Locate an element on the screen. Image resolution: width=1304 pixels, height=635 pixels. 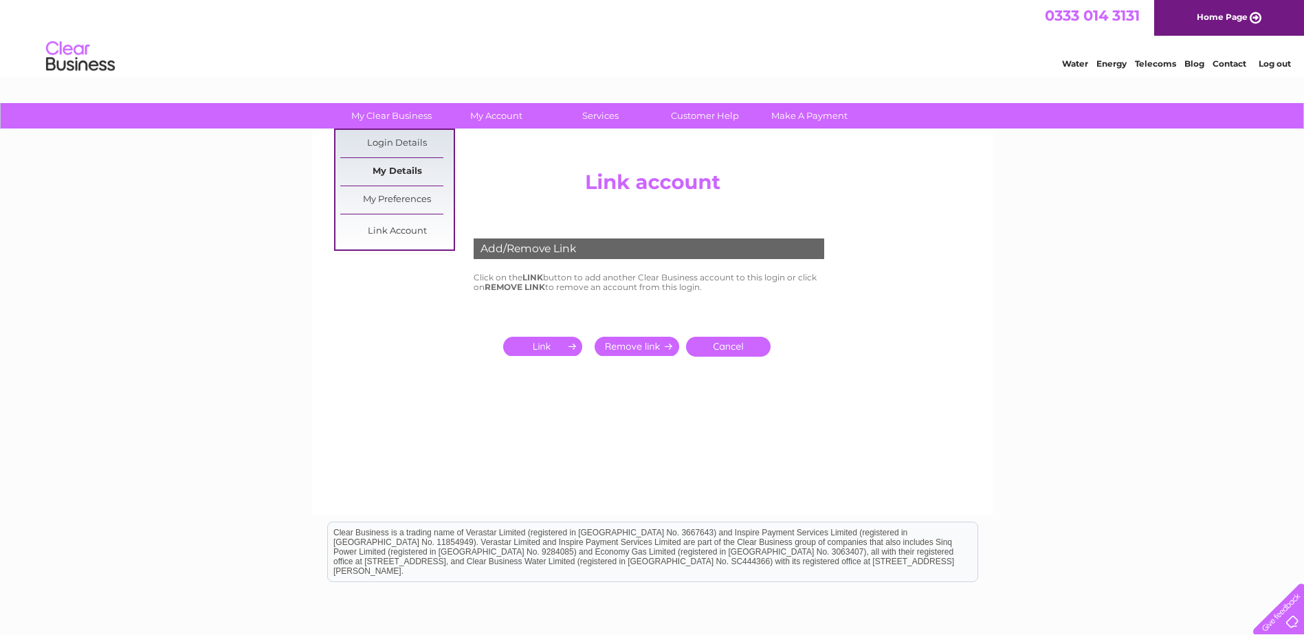
b: REMOVE LINK is located at coordinates (515, 287).